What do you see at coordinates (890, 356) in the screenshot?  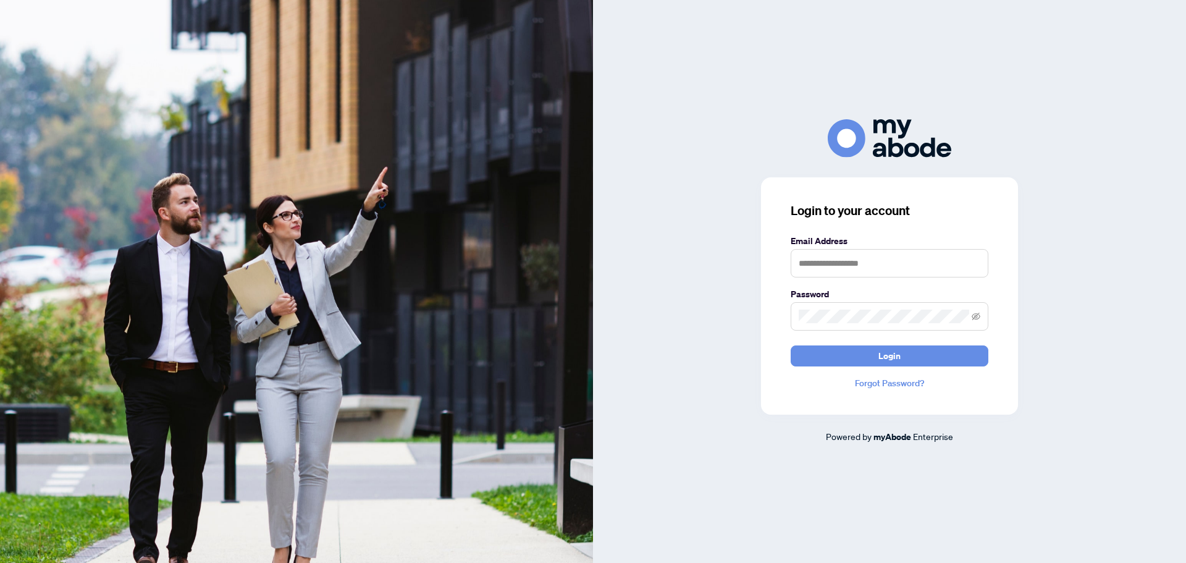 I see `button: Login` at bounding box center [890, 356].